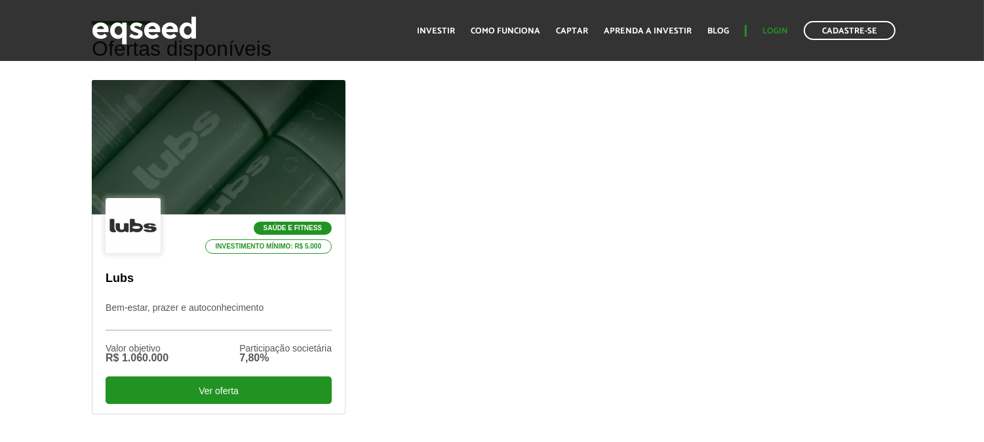  I want to click on p: Bem-estar, prazer e autoconhecimento, so click(218, 316).